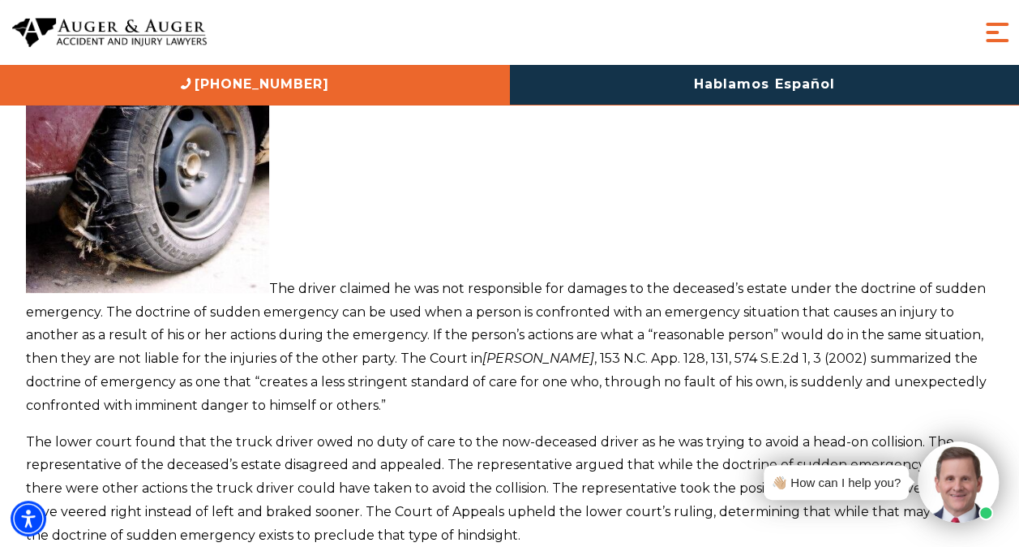  What do you see at coordinates (28, 518) in the screenshot?
I see `div: Accessibility Menu` at bounding box center [28, 518].